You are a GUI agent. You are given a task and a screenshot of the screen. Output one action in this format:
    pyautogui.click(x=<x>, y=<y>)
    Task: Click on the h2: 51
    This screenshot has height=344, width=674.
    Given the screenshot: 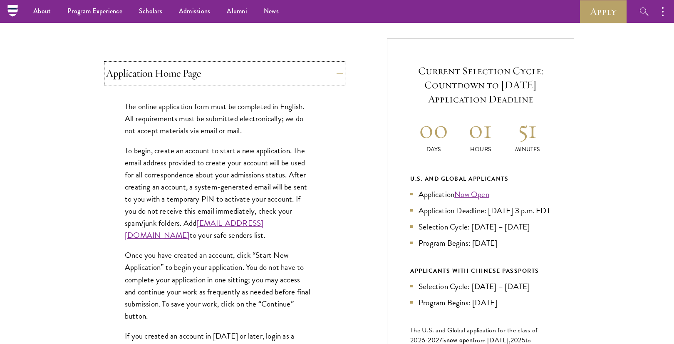 What is the action you would take?
    pyautogui.click(x=527, y=129)
    